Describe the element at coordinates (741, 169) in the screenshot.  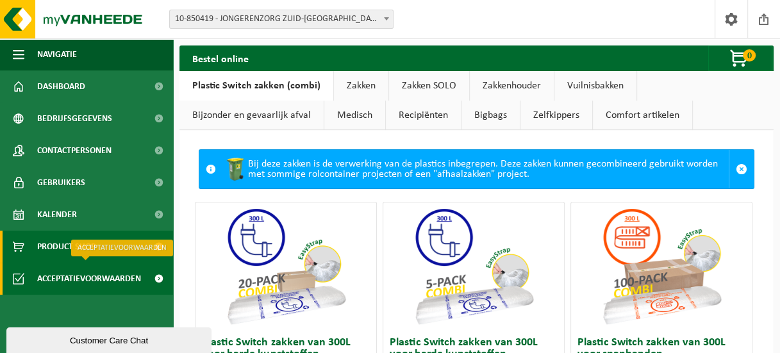
I see `a: Sluit melding` at that location.